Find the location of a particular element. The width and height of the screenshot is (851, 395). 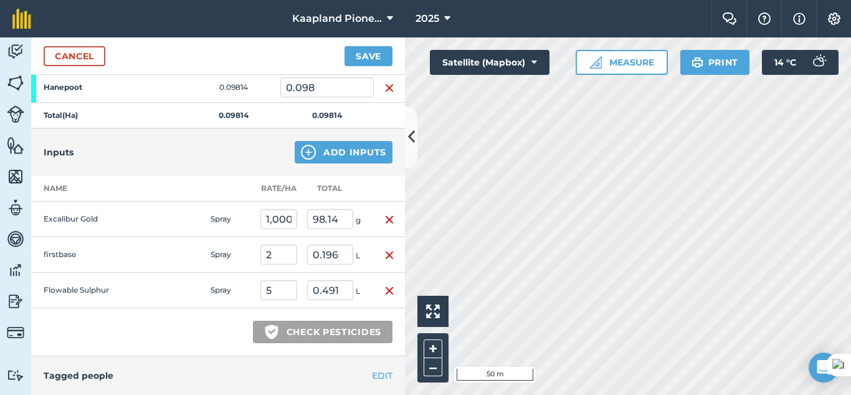

img: Two speech bubbles overlapping with the left bubble in the forefront is located at coordinates (730, 19).